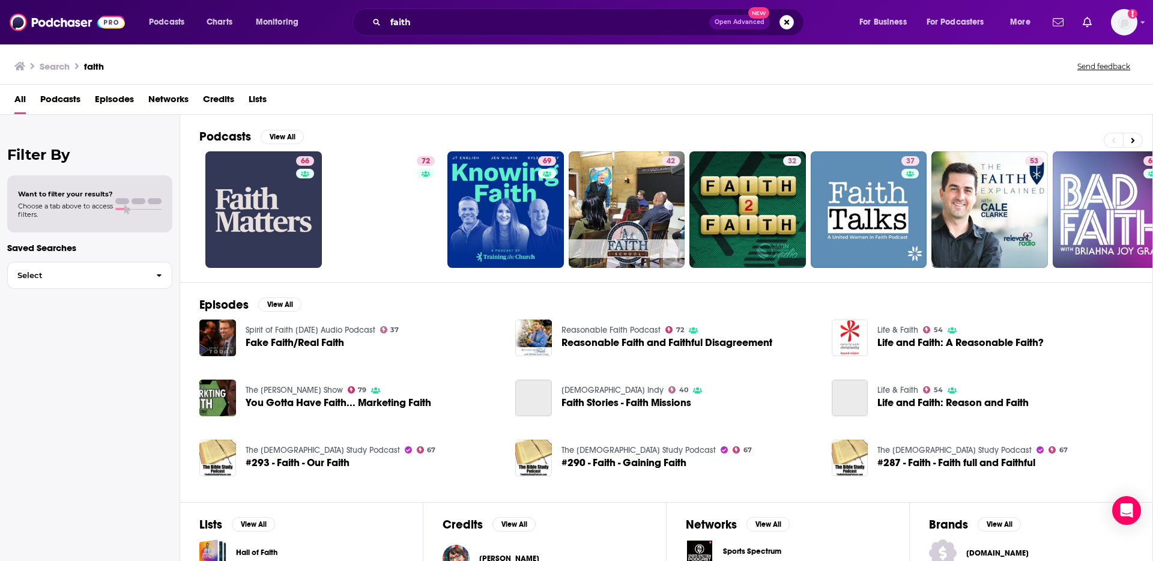 This screenshot has height=561, width=1153. I want to click on span: 54, so click(938, 330).